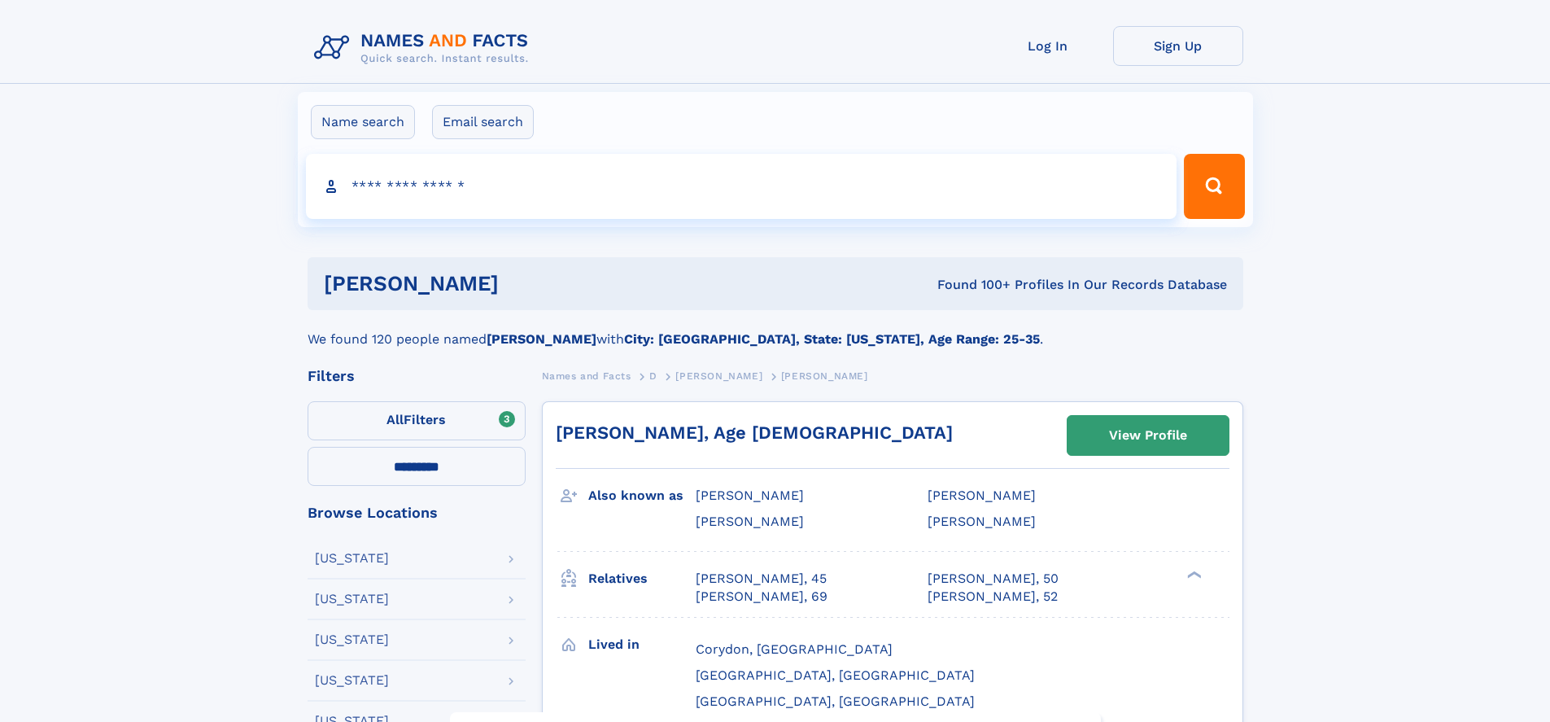 The width and height of the screenshot is (1550, 722). I want to click on h3: Relatives, so click(642, 578).